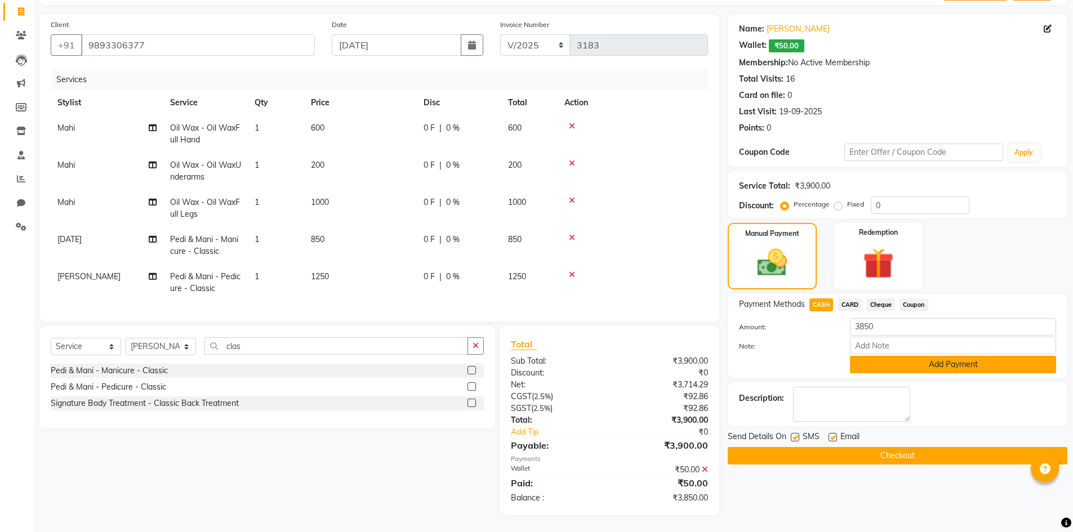 This screenshot has width=1073, height=532. Describe the element at coordinates (556, 420) in the screenshot. I see `div: Total:` at that location.